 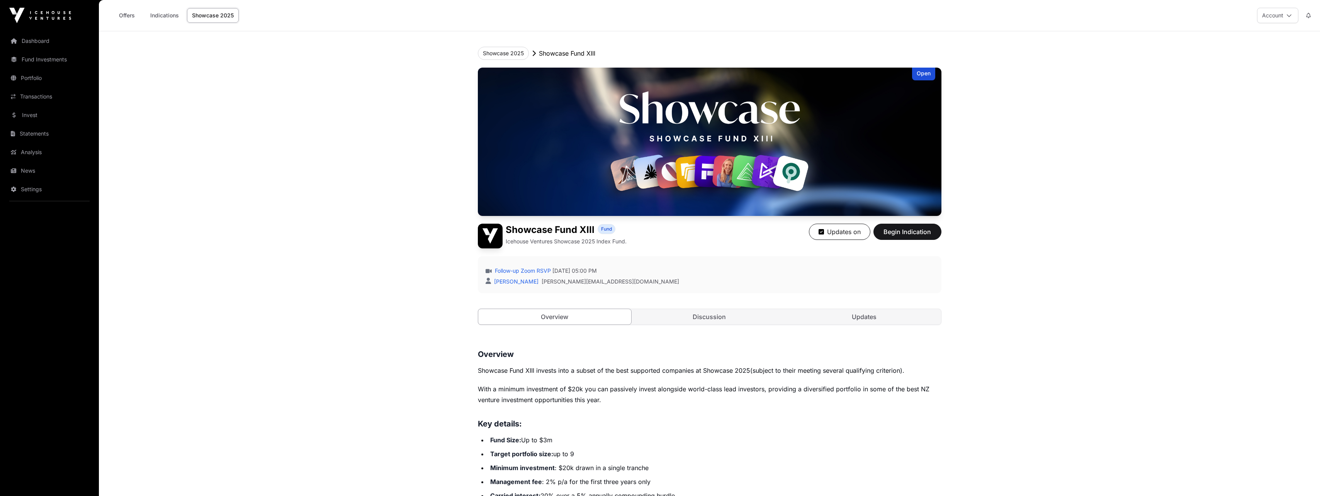 I want to click on p: Showcase Fund XIII, so click(x=567, y=53).